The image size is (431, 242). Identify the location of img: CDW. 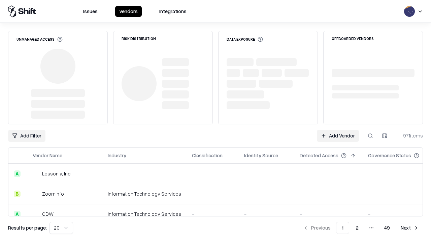
(36, 214).